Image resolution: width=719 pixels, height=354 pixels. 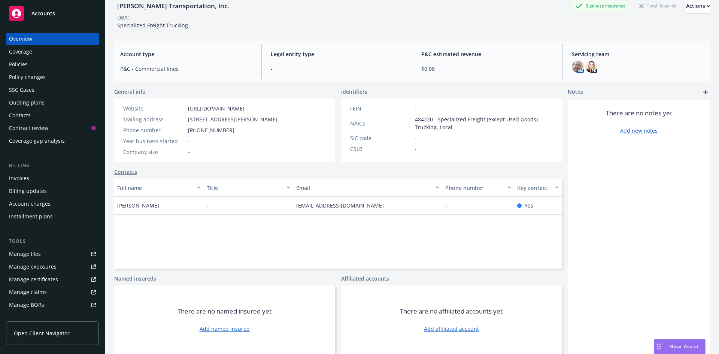 I want to click on span: General info, so click(x=130, y=91).